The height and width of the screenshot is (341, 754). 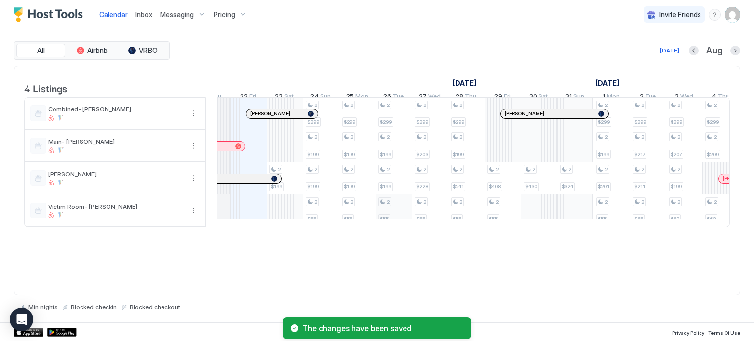 What do you see at coordinates (531, 187) in the screenshot?
I see `span: $430` at bounding box center [531, 187].